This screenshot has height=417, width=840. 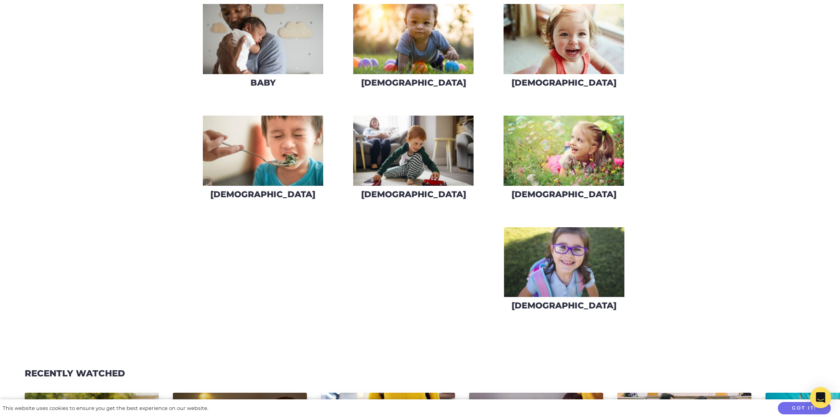 What do you see at coordinates (263, 82) in the screenshot?
I see `h3: Baby` at bounding box center [263, 82].